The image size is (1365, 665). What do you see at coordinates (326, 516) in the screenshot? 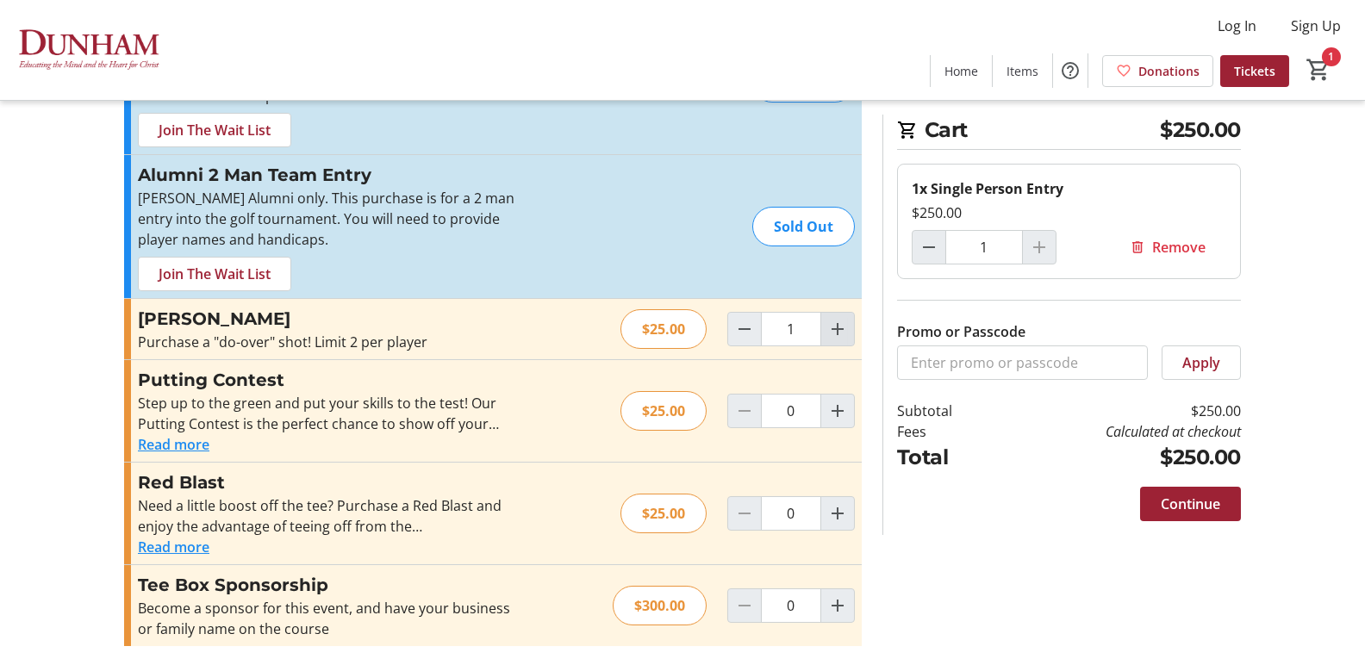
I see `div: Need a little boost off the tee? Purchase a Red Blast and enjoy the advantage of teeing off from ...` at bounding box center [326, 516].